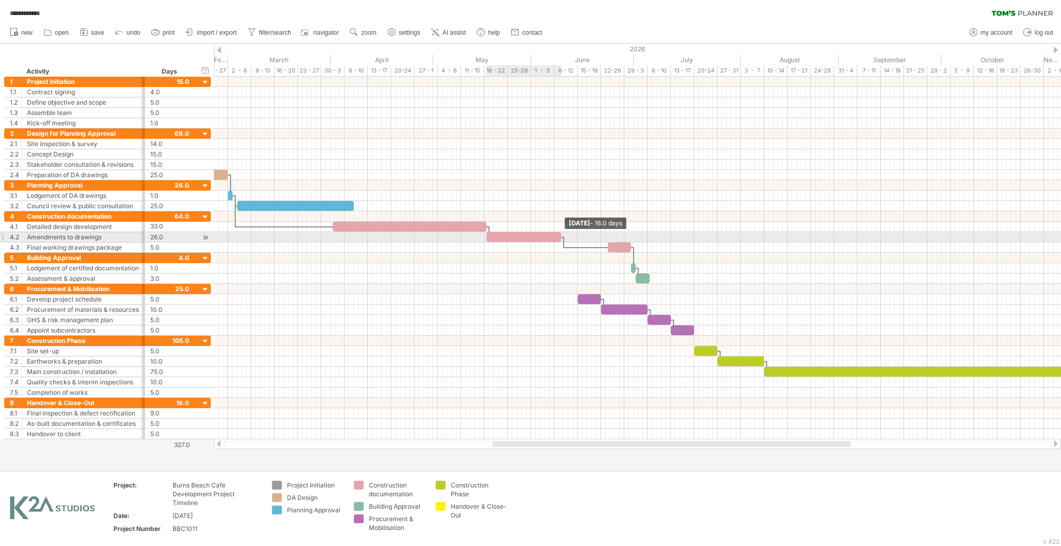 This screenshot has width=1061, height=546. I want to click on div: Detailed design development, so click(83, 226).